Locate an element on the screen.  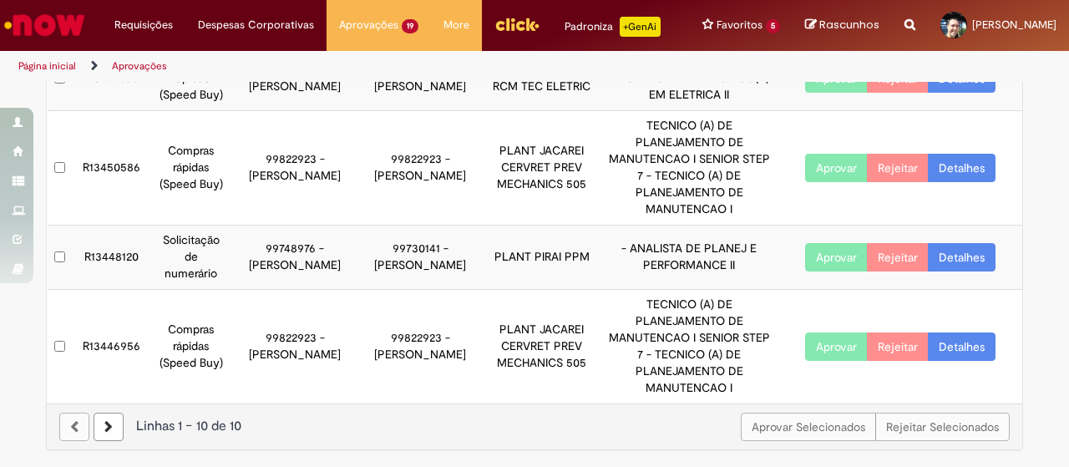
td: - ANALISTA DE PLANEJ E PERFORMANCE II is located at coordinates (689, 257).